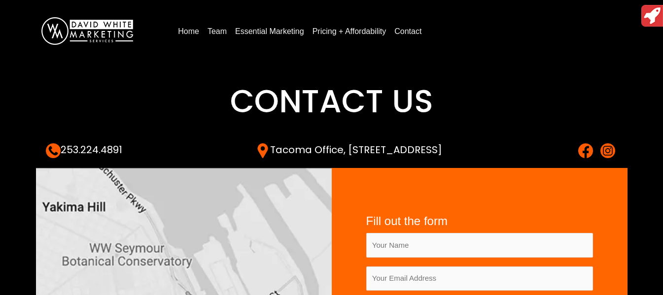 Image resolution: width=663 pixels, height=295 pixels. Describe the element at coordinates (350, 32) in the screenshot. I see `a: Pricing + Affordability` at that location.